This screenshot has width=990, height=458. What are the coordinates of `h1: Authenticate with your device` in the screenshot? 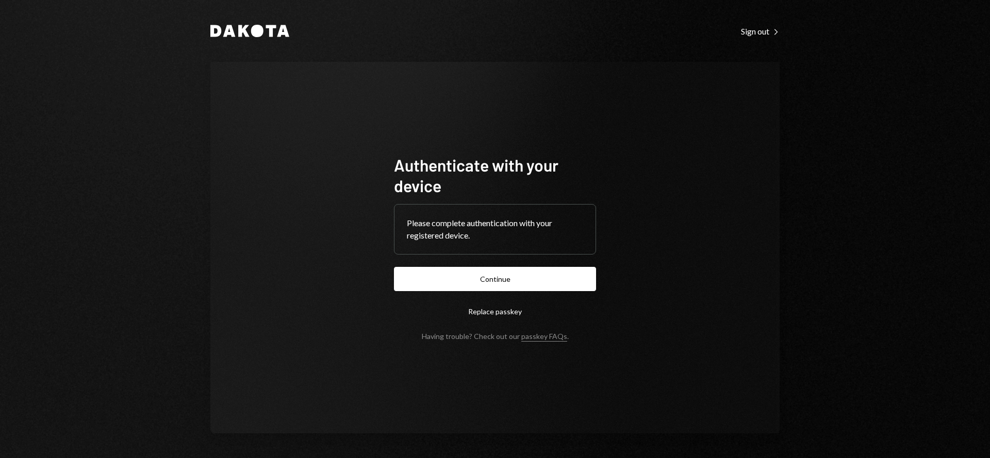 It's located at (495, 175).